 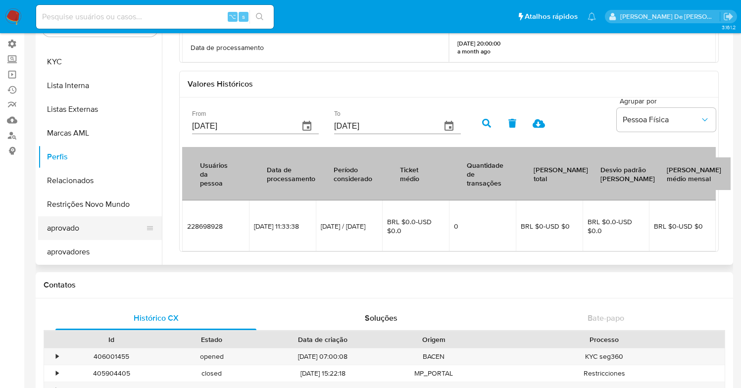 What do you see at coordinates (449, 84) in the screenshot?
I see `h3: Valores Históricos` at bounding box center [449, 84].